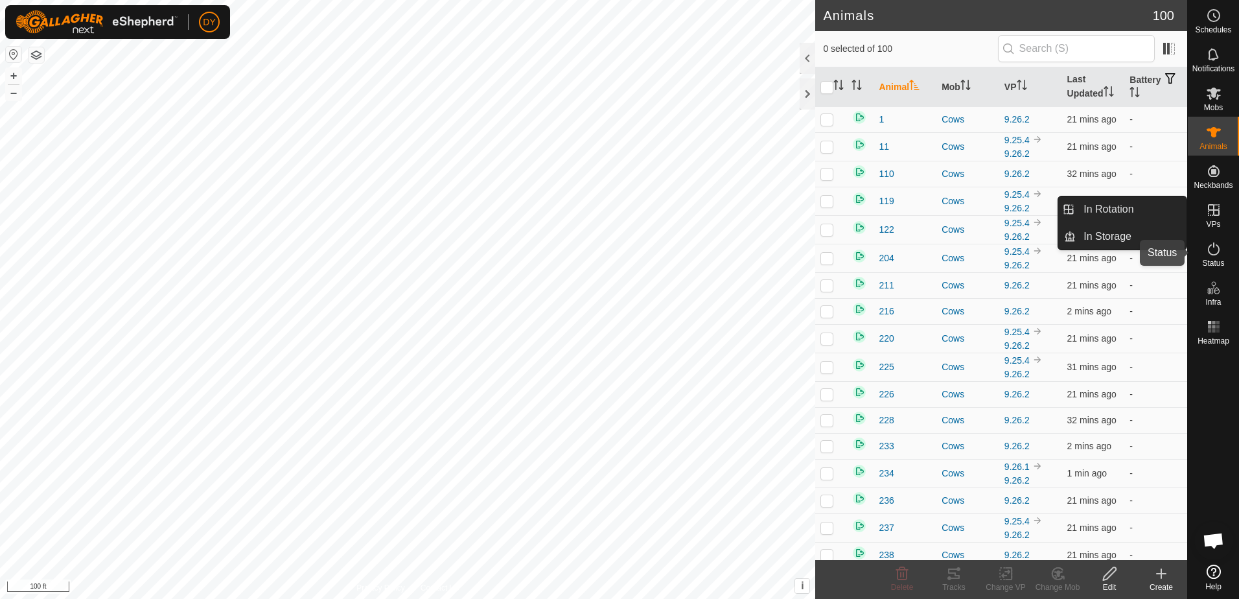 The image size is (1239, 599). Describe the element at coordinates (1087, 473) in the screenshot. I see `span: 26 Sept 2025, 1:44 pm` at that location.